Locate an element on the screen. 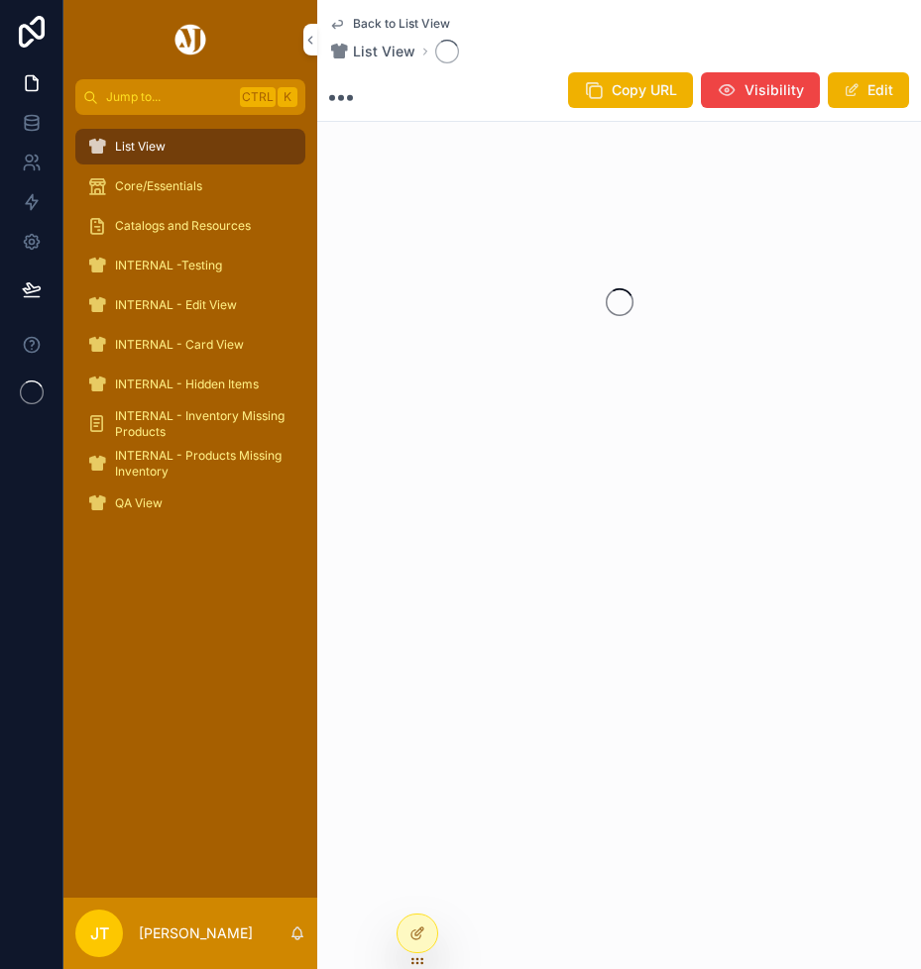 Image resolution: width=921 pixels, height=969 pixels. span: Jump to... is located at coordinates (168, 97).